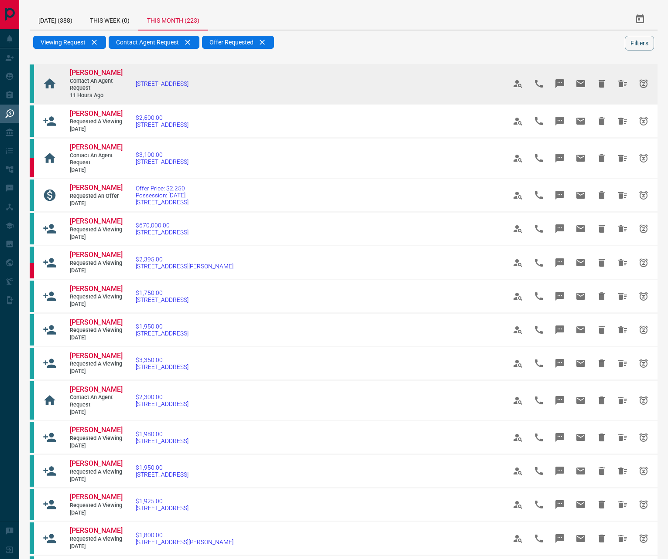 This screenshot has width=668, height=559. Describe the element at coordinates (162, 155) in the screenshot. I see `span: $3,100.00` at that location.